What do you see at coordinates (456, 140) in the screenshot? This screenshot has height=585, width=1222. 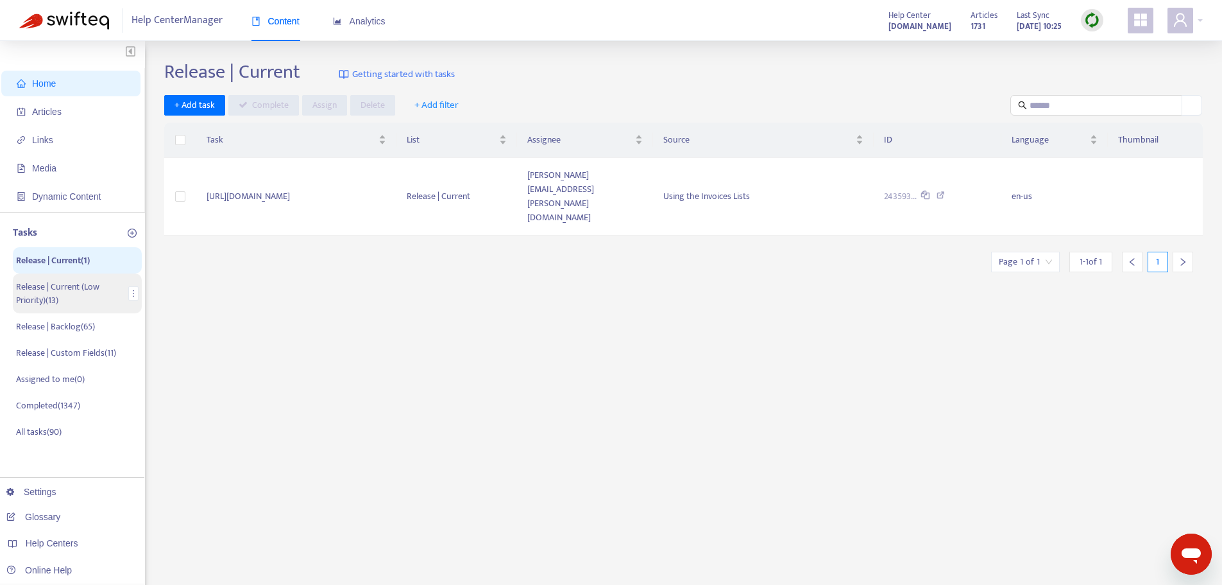 I see `th: List` at bounding box center [456, 140].